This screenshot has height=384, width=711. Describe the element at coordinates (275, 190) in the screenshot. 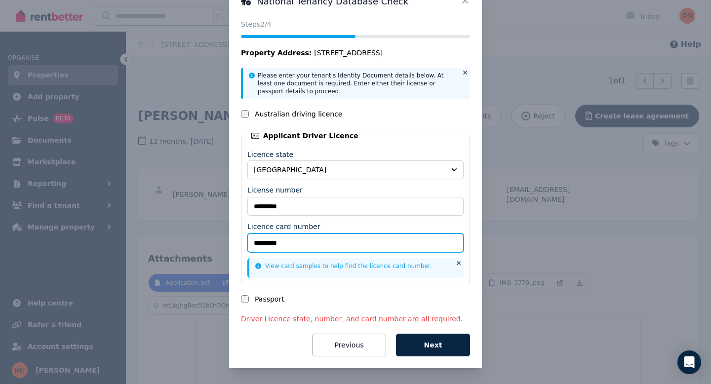

I see `label: License number` at that location.